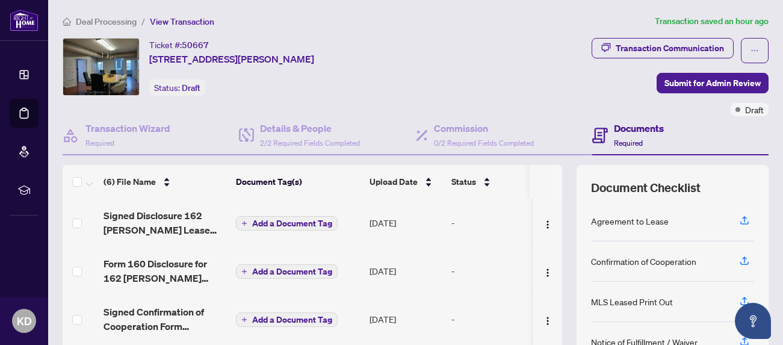  Describe the element at coordinates (670, 48) in the screenshot. I see `div: Transaction Communication` at that location.